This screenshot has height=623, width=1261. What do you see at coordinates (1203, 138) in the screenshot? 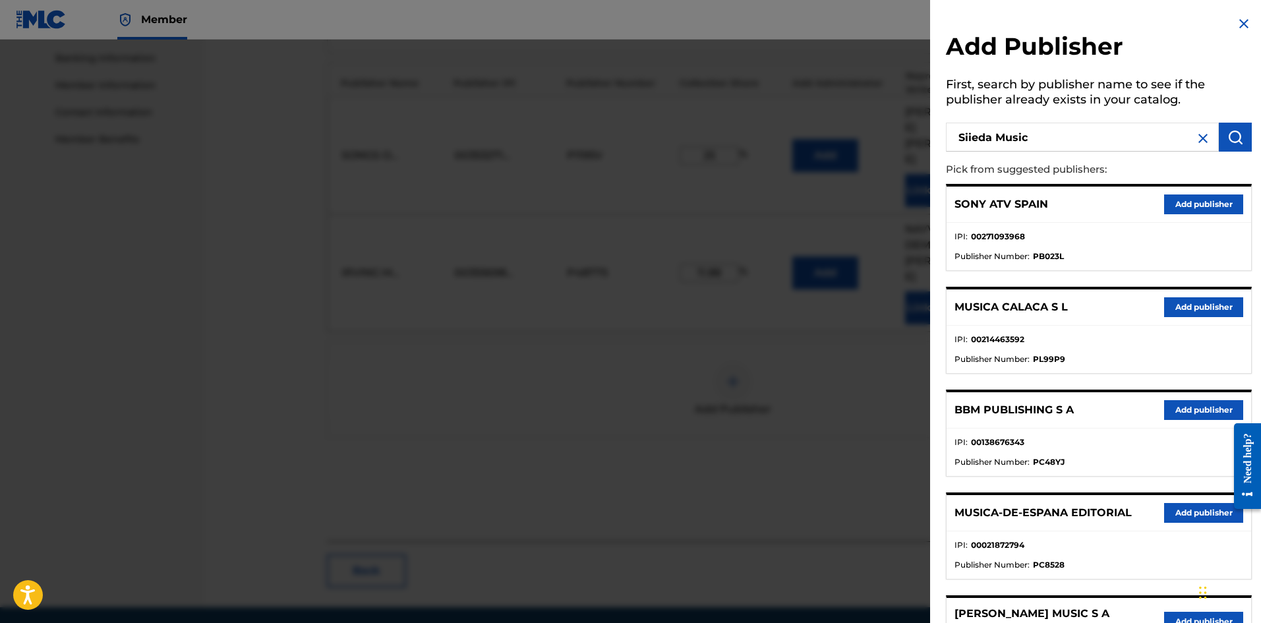
I see `img: close` at bounding box center [1203, 138].